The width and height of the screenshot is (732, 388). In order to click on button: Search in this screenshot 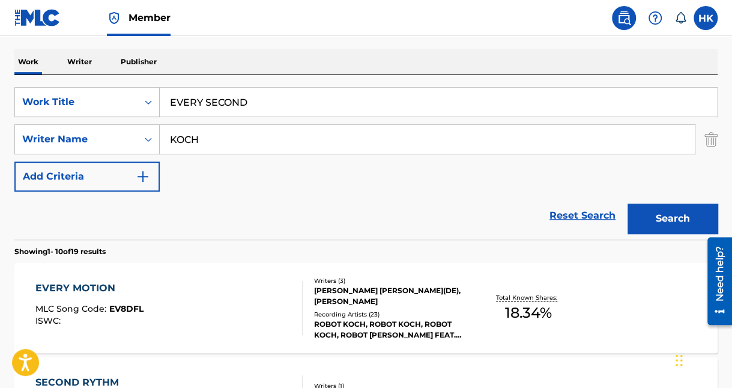, I will do `click(672, 219)`.